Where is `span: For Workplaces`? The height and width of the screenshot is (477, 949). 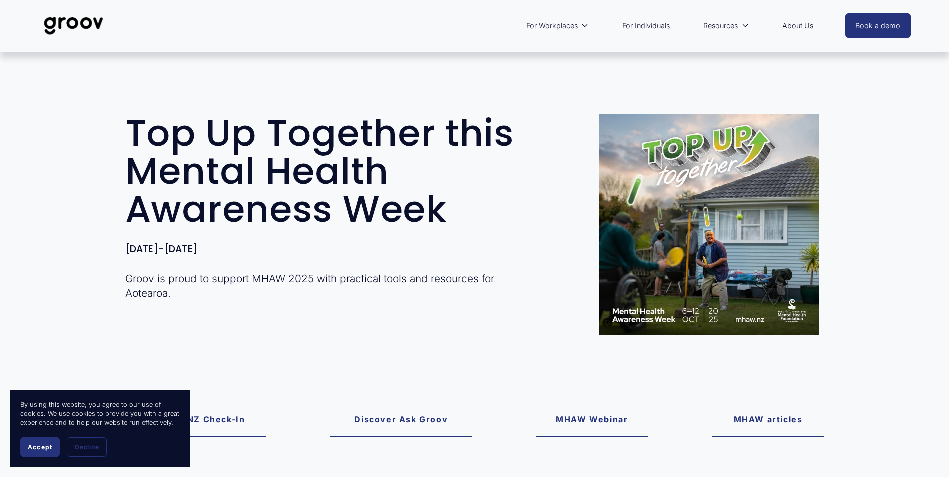
span: For Workplaces is located at coordinates (552, 26).